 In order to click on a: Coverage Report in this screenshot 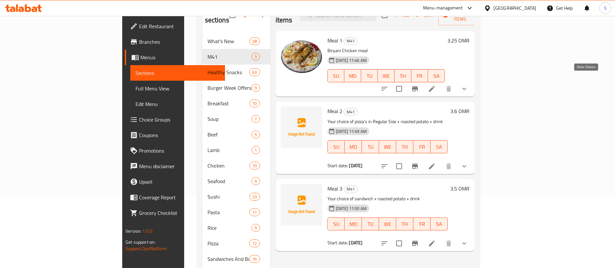, I will do `click(175, 198)`.